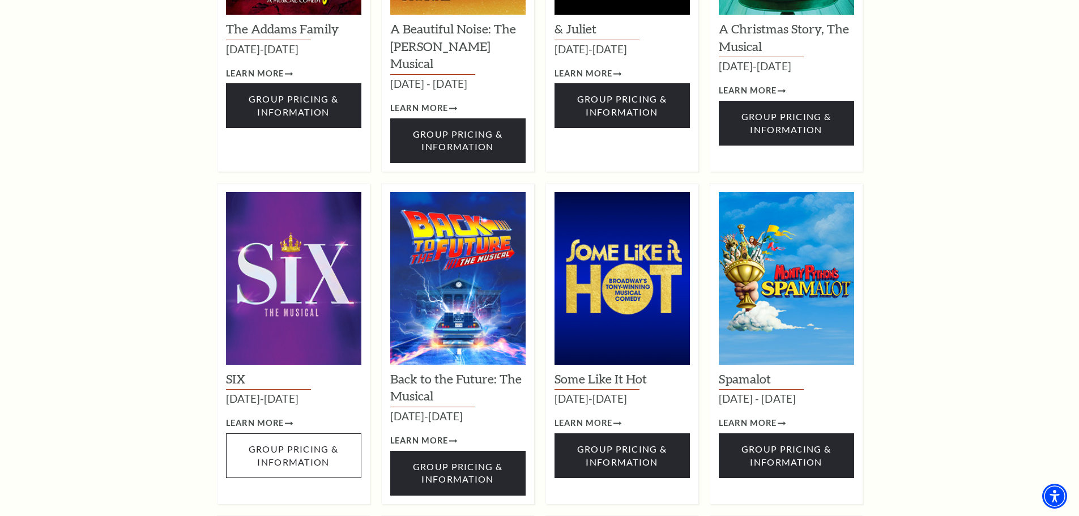 Image resolution: width=1079 pixels, height=516 pixels. Describe the element at coordinates (259, 423) in the screenshot. I see `a: February 10-15, 2026 Learn More Group Pricing & Information - open in a new tab` at that location.